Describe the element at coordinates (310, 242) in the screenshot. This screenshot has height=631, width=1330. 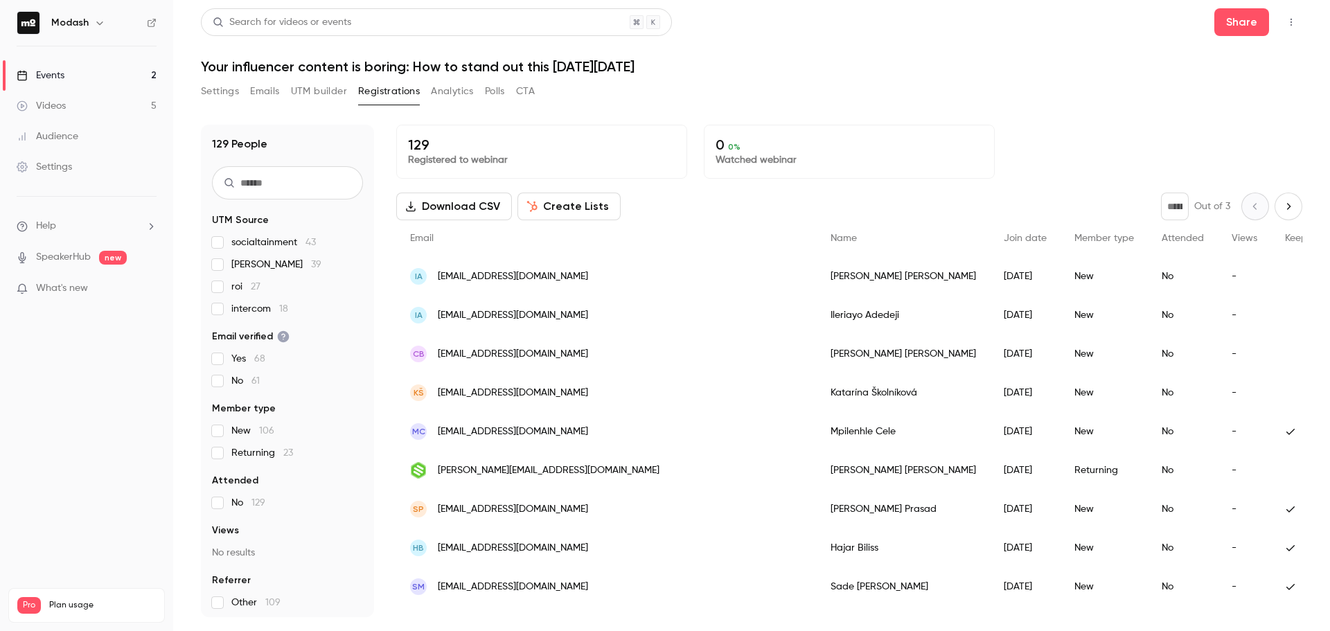
I see `span: 43` at that location.